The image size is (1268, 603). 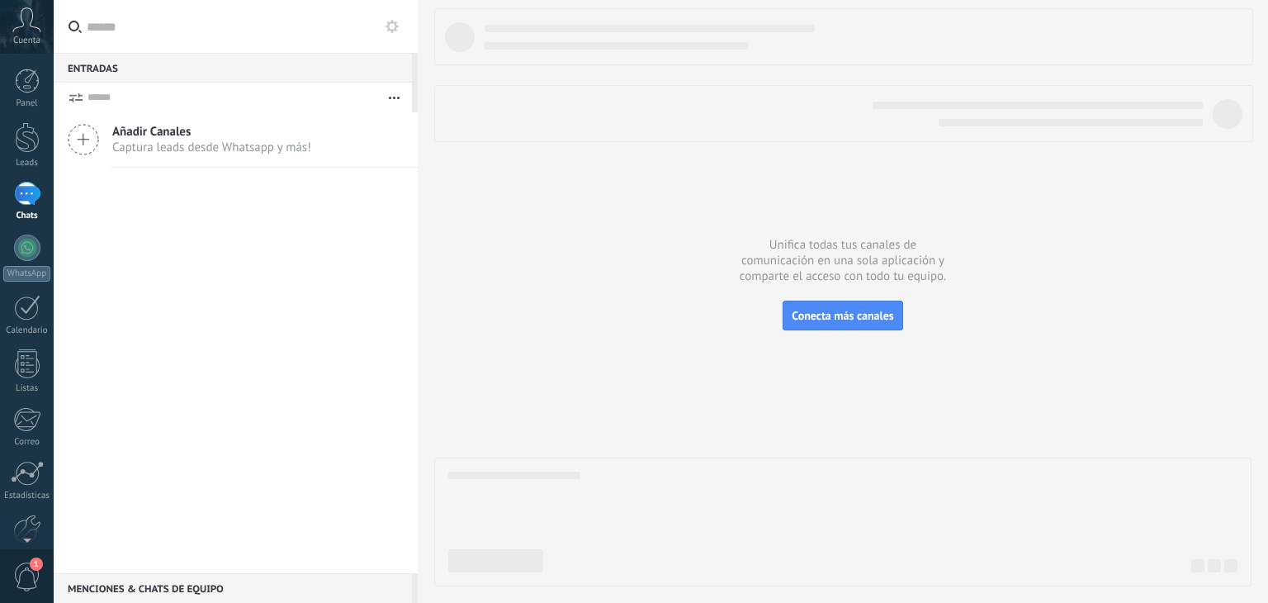 What do you see at coordinates (394, 97) in the screenshot?
I see `button: Más` at bounding box center [394, 97].